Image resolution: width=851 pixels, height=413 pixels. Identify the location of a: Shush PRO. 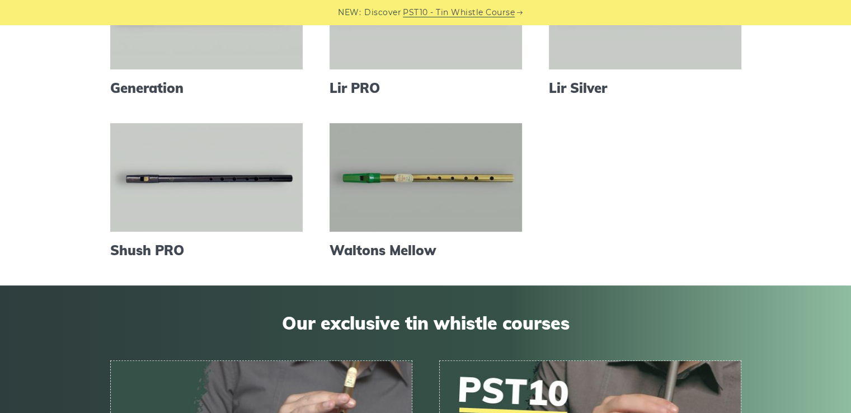
(207, 250).